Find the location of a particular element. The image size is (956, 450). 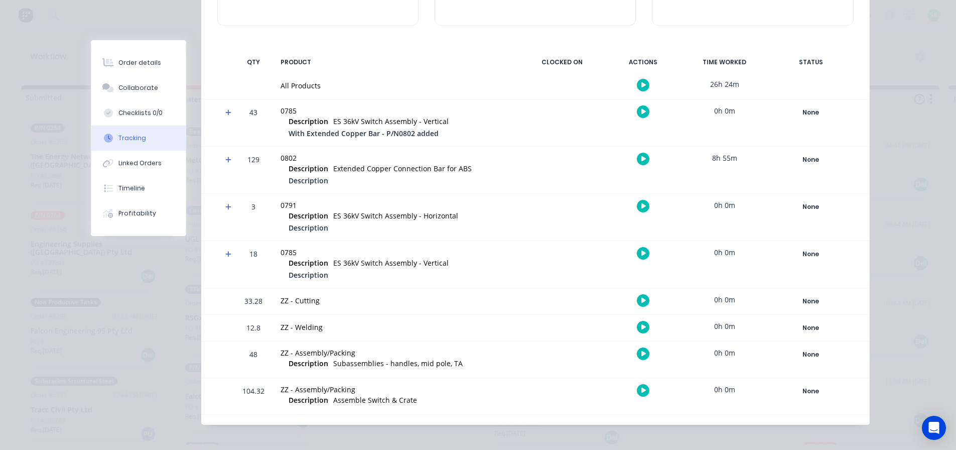

div: 8h 55m is located at coordinates (725, 158).